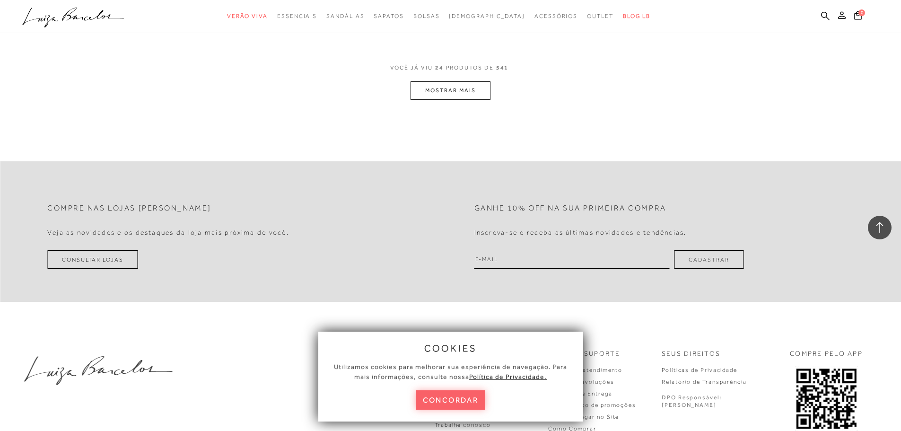 The width and height of the screenshot is (901, 431). Describe the element at coordinates (572, 259) in the screenshot. I see `input: E-mail` at that location.